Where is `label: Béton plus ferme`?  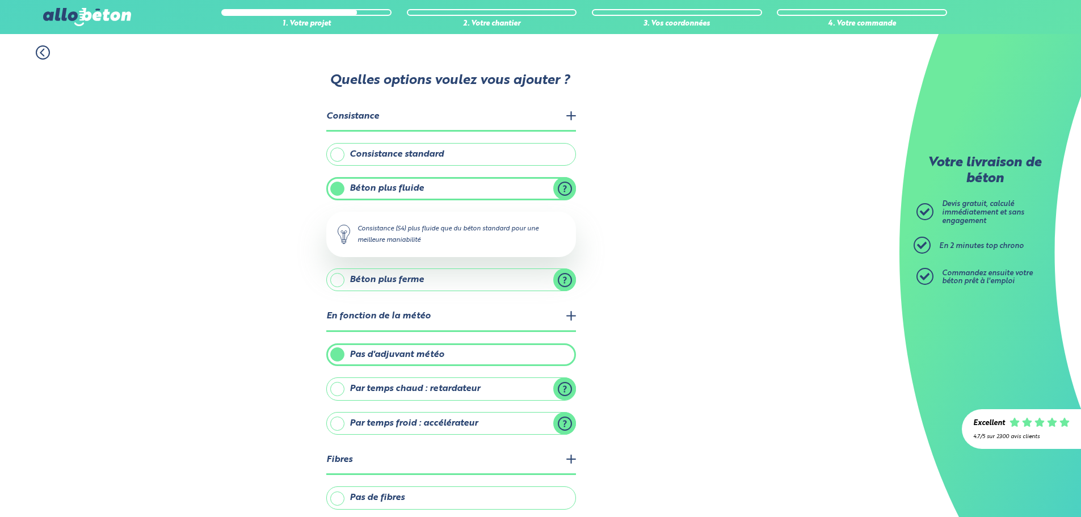 label: Béton plus ferme is located at coordinates (451, 280).